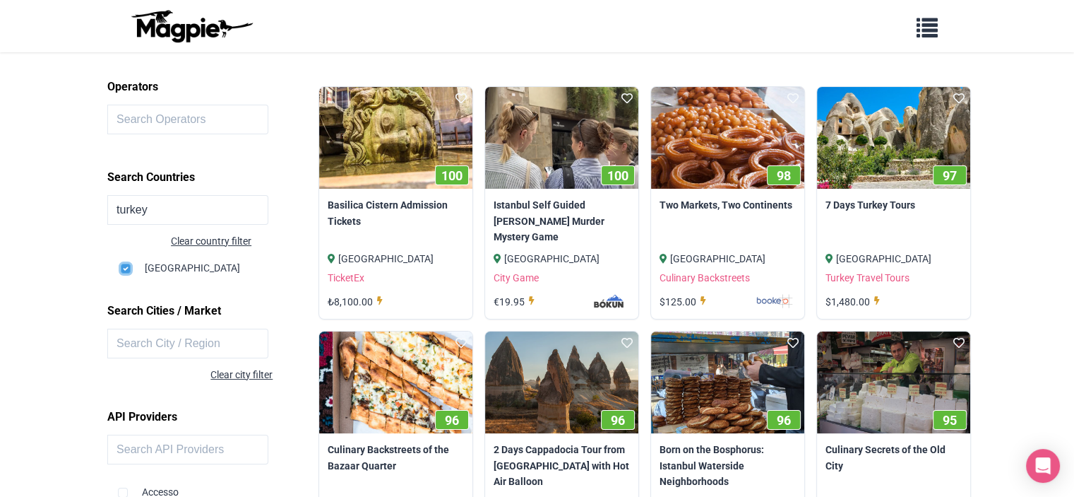 This screenshot has height=497, width=1074. I want to click on h2: Operators, so click(215, 87).